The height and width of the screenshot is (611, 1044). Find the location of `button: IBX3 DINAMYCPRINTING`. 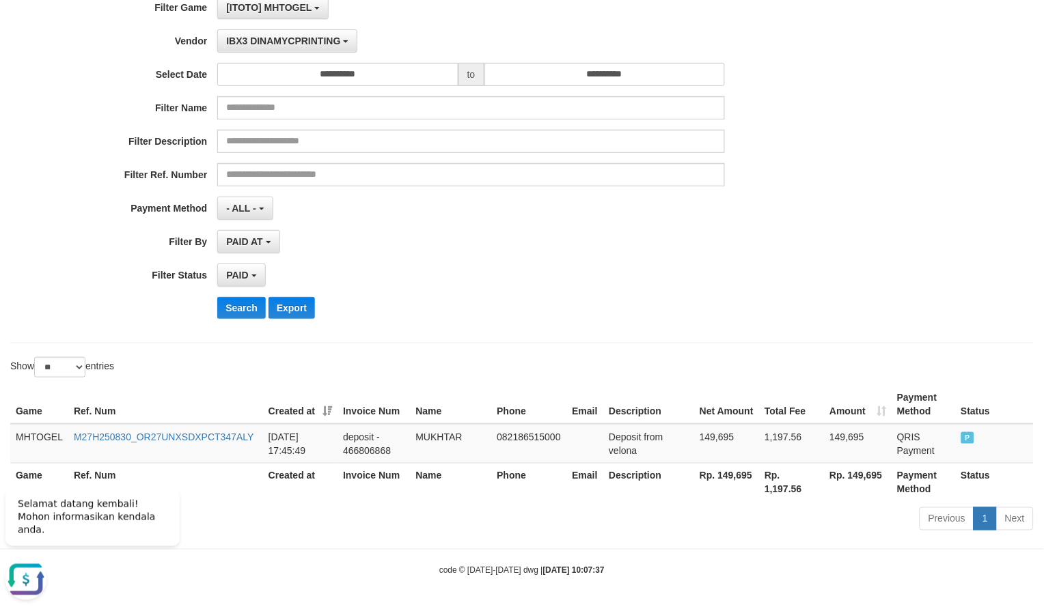

button: IBX3 DINAMYCPRINTING is located at coordinates (287, 41).